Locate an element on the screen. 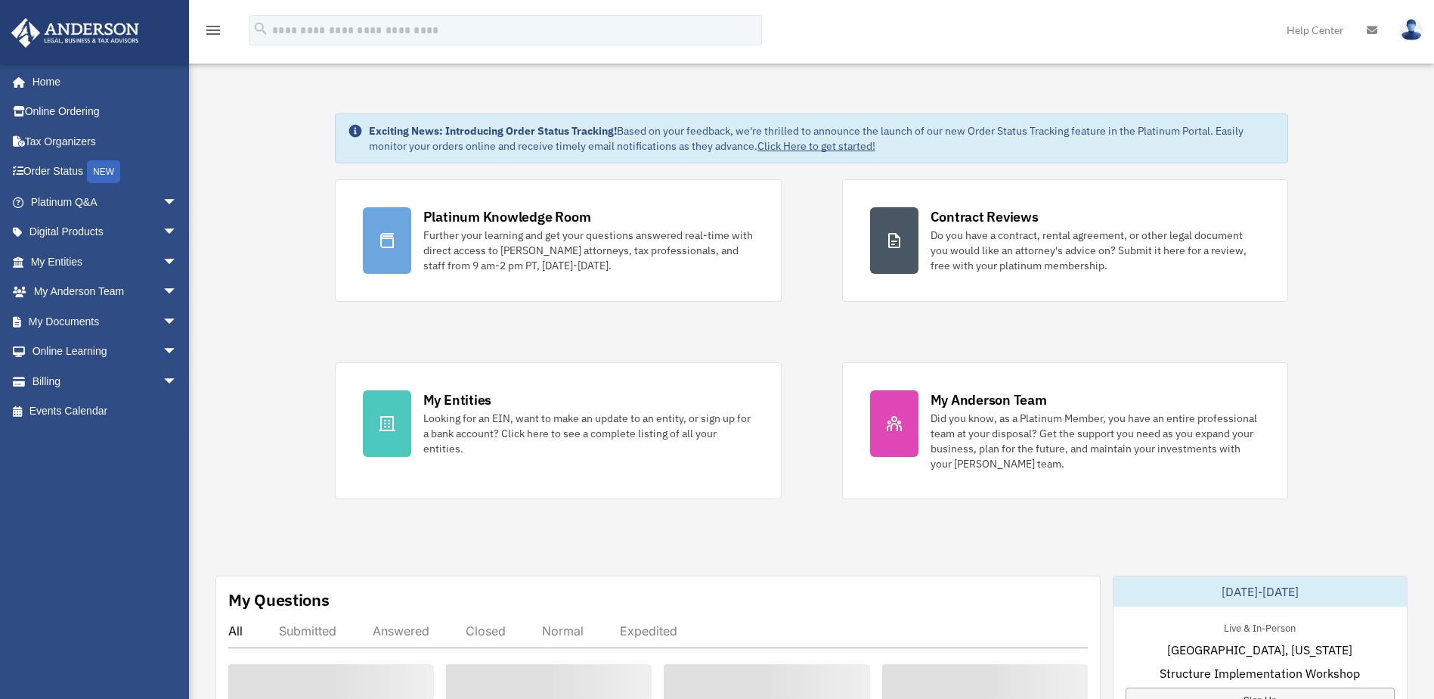  div: Contract Reviews is located at coordinates (984, 216).